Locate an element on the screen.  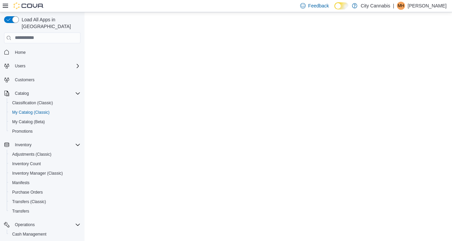
button: Promotions is located at coordinates (45, 131).